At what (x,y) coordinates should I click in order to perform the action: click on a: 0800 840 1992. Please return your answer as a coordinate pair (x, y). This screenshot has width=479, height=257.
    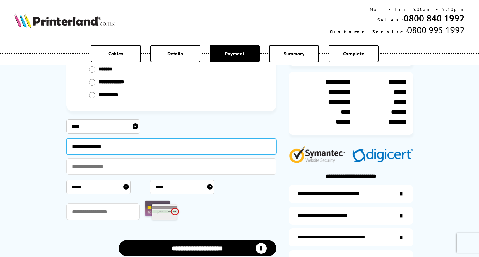
    Looking at the image, I should click on (434, 18).